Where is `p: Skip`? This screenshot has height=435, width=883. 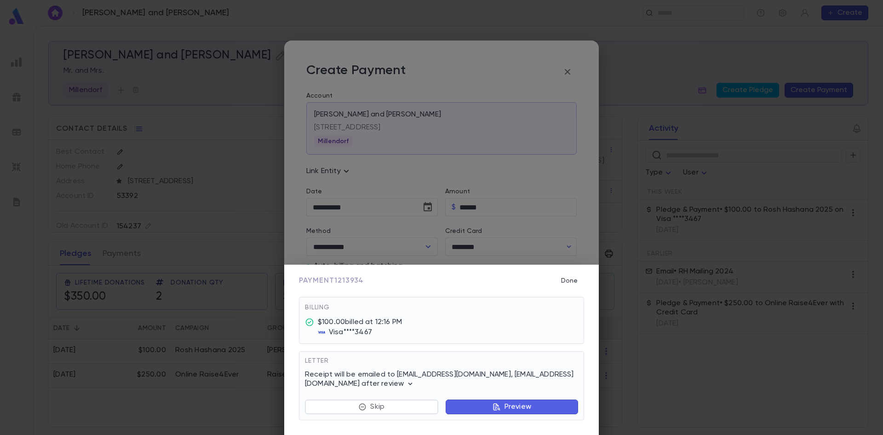
p: Skip is located at coordinates (377, 406).